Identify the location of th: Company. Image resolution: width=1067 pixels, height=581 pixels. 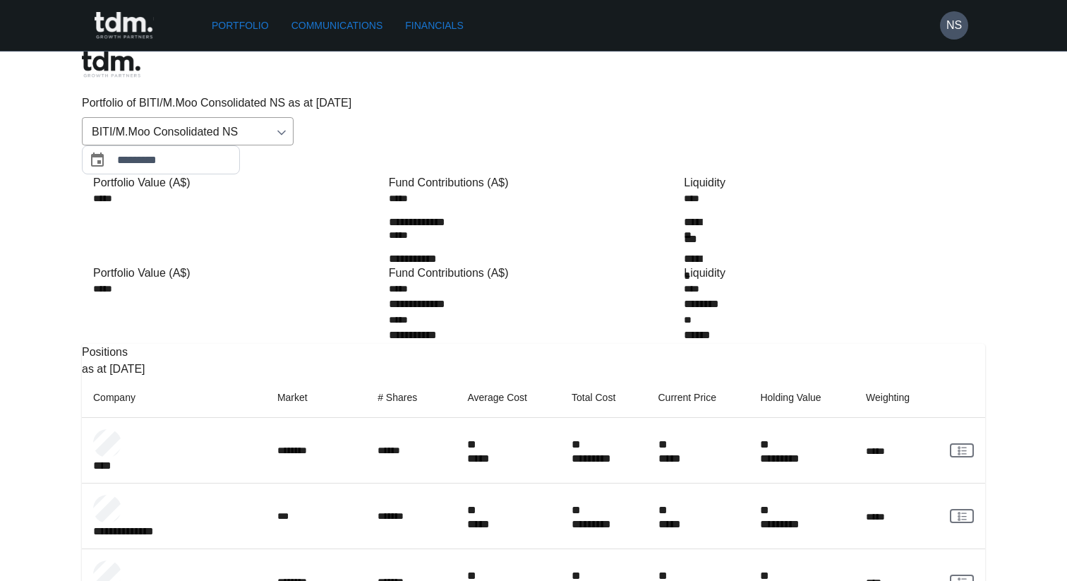
(174, 397).